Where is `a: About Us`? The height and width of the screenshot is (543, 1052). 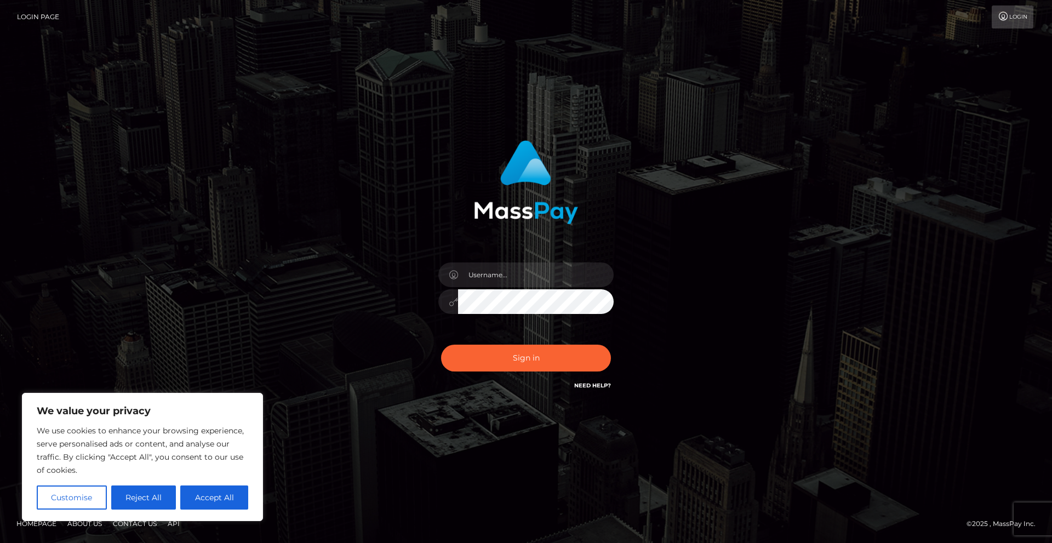 a: About Us is located at coordinates (84, 523).